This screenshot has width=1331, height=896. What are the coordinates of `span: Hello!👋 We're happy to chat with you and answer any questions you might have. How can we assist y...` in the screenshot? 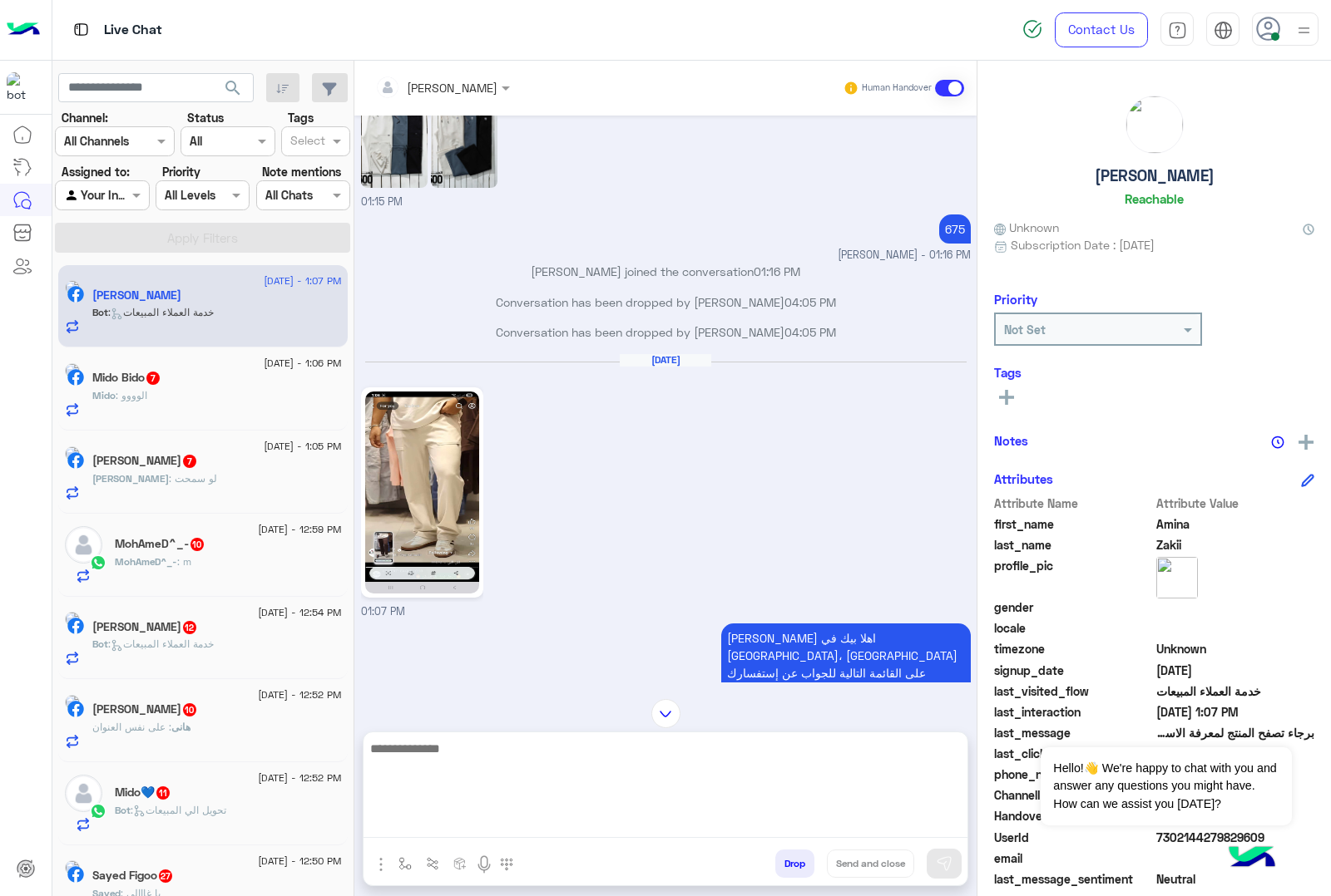 It's located at (1165, 786).